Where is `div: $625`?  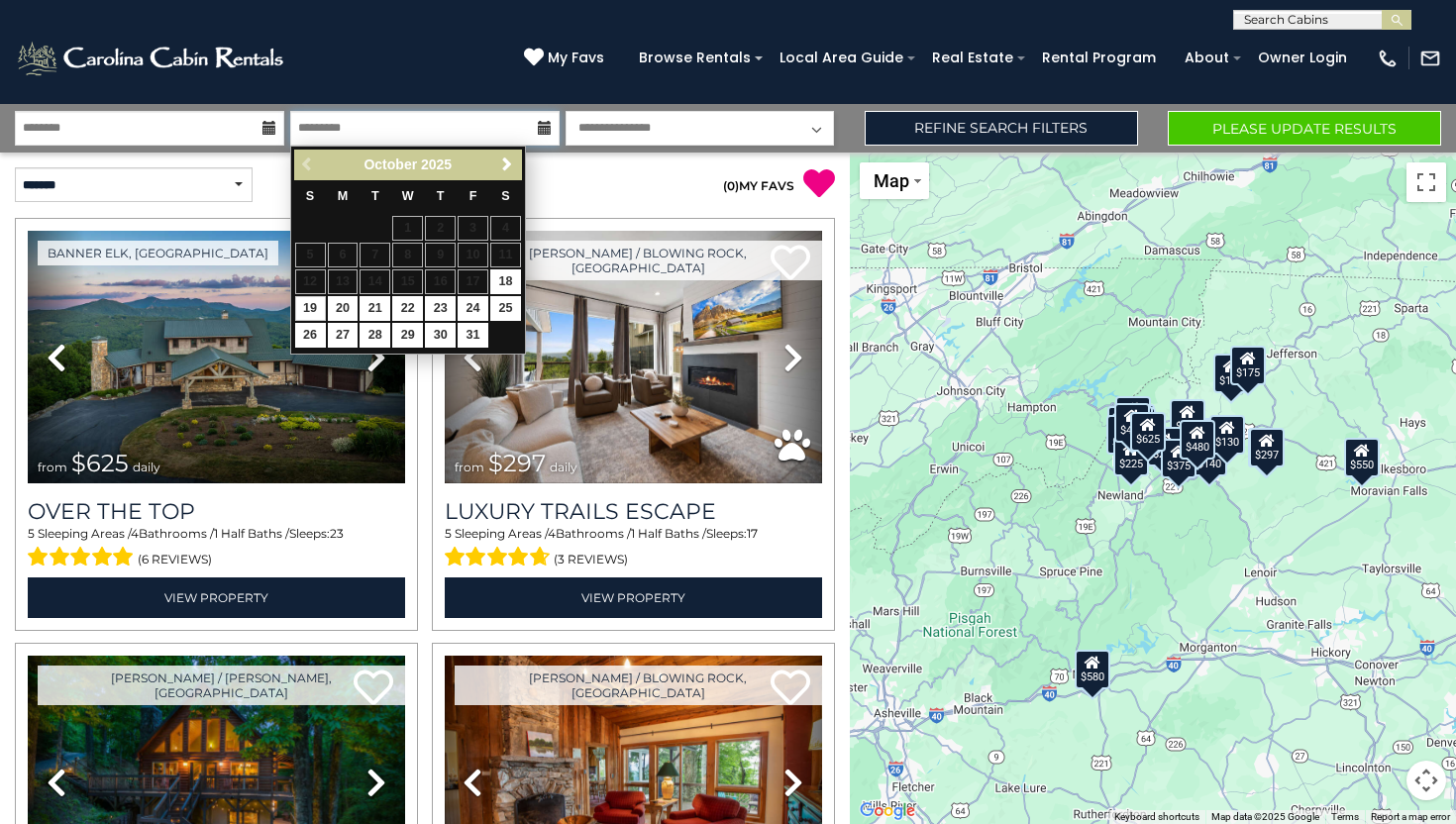
div: $625 is located at coordinates (1148, 431).